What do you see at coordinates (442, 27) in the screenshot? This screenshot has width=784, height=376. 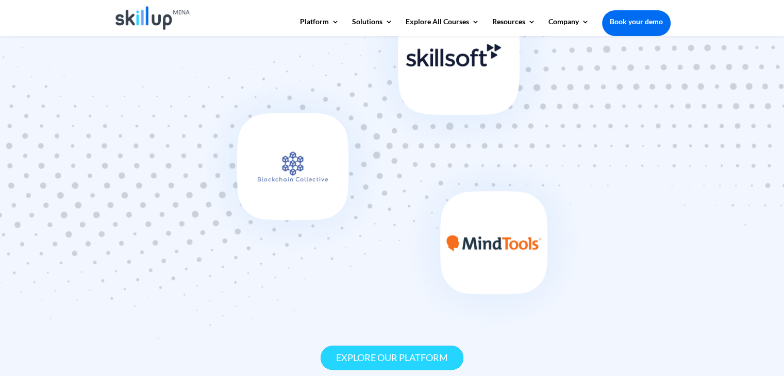 I see `a: Explore All Courses` at bounding box center [442, 27].